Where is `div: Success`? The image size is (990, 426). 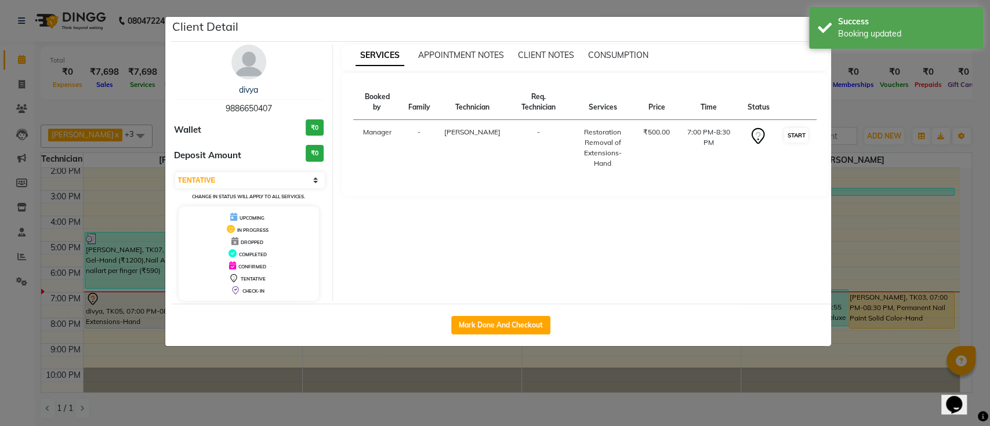
div: Success is located at coordinates (906, 21).